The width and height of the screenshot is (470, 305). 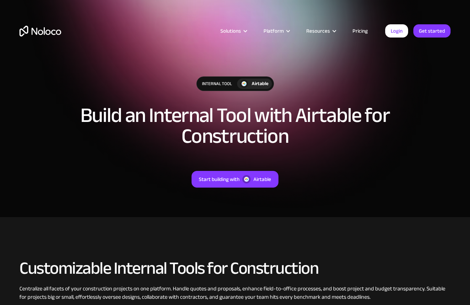 I want to click on a: Login, so click(x=397, y=31).